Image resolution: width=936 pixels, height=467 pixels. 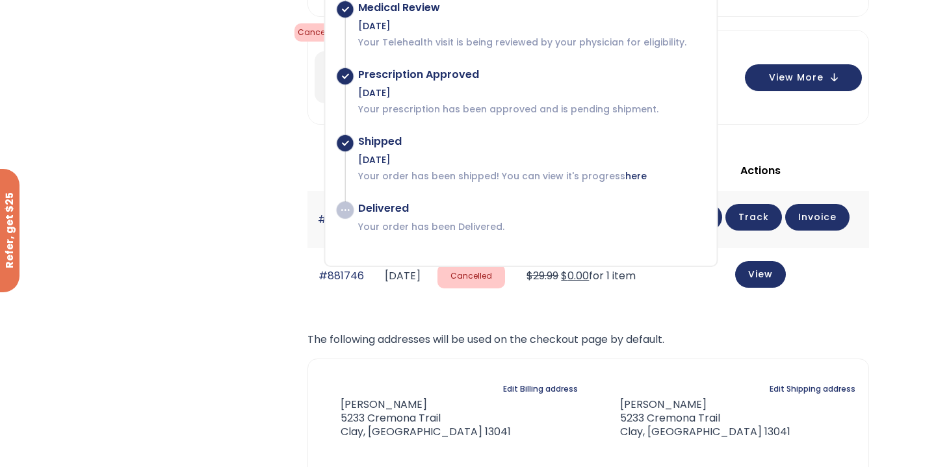 What do you see at coordinates (530, 227) in the screenshot?
I see `p: Your order has been Delivered.` at bounding box center [530, 227].